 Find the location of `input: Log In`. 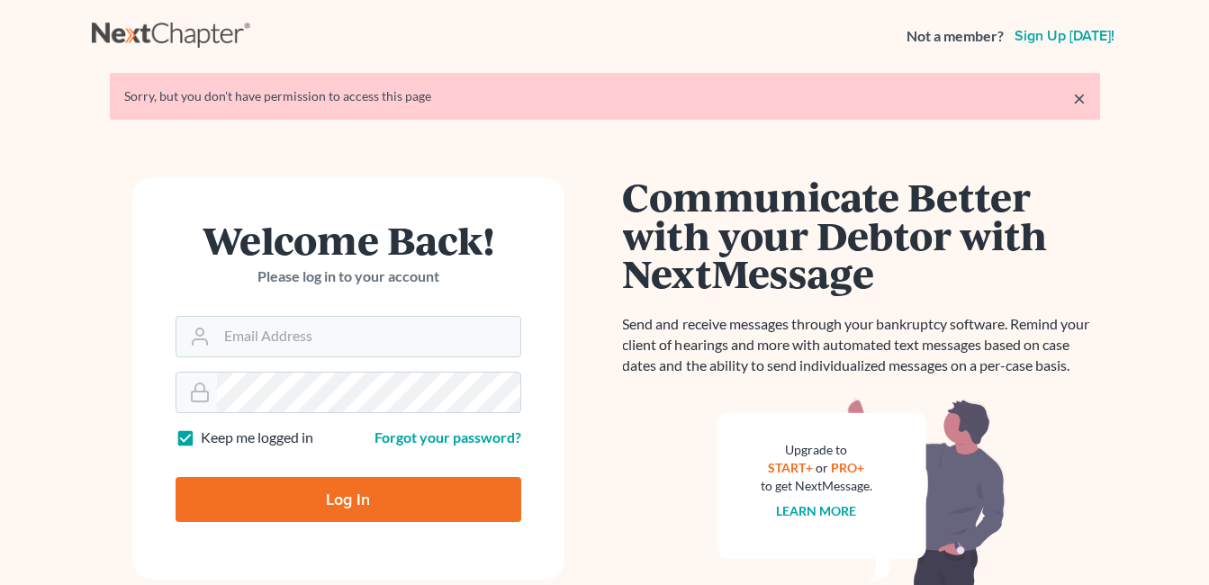

input: Log In is located at coordinates (348, 500).